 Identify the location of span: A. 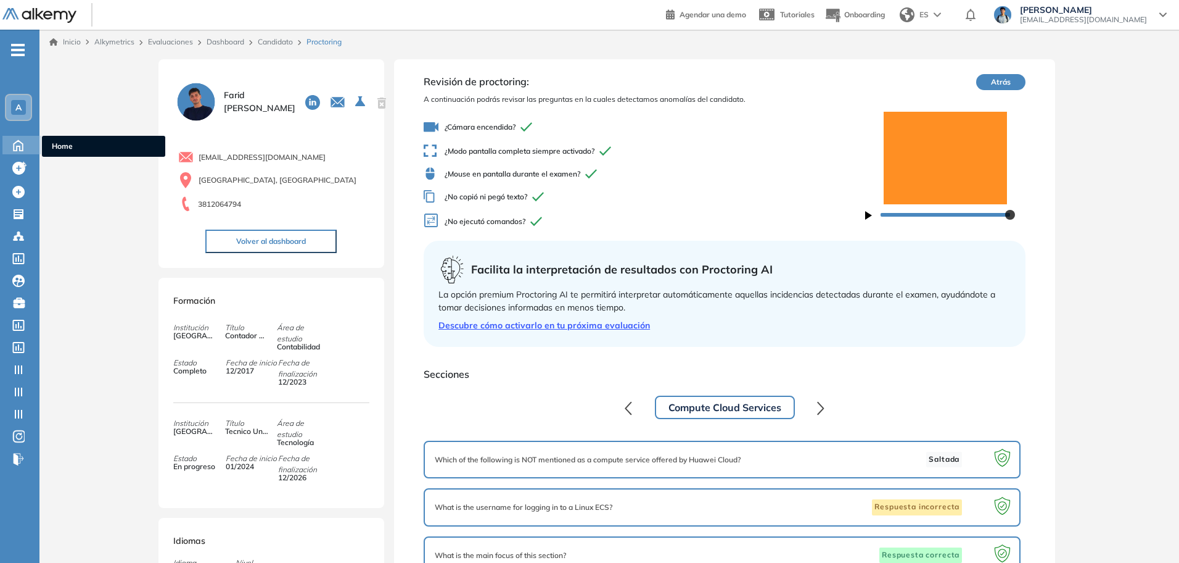
(19, 107).